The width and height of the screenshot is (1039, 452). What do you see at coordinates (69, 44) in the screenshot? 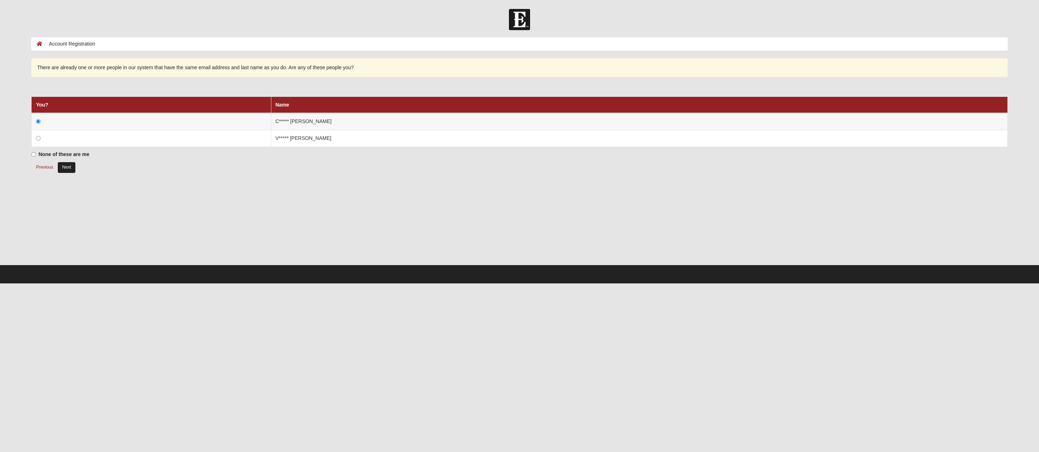
I see `li: Account Registration` at bounding box center [69, 44].